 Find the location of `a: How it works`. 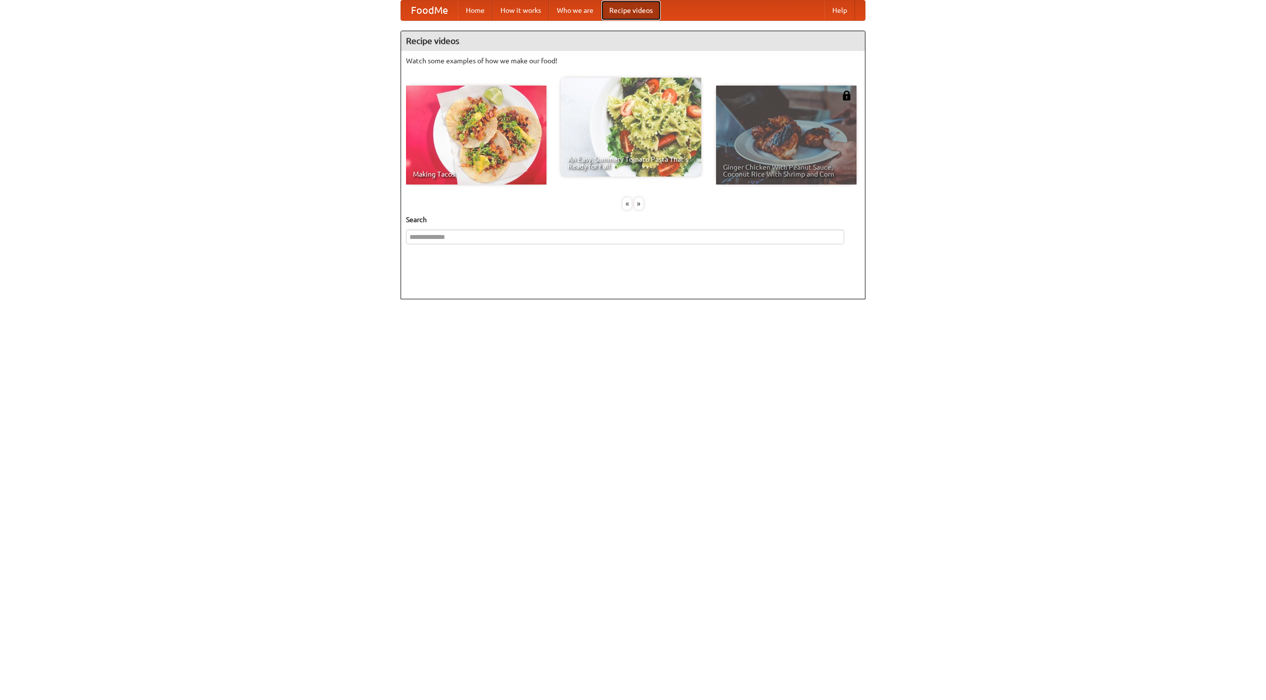

a: How it works is located at coordinates (521, 10).